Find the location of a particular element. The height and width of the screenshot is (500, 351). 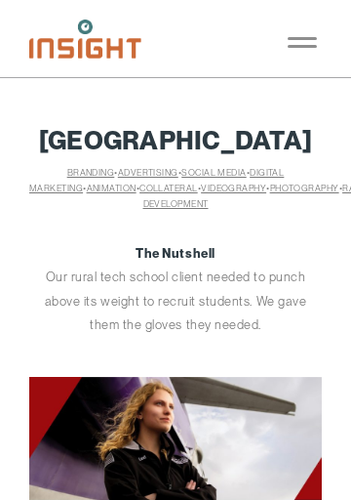

a: Animation is located at coordinates (111, 187).